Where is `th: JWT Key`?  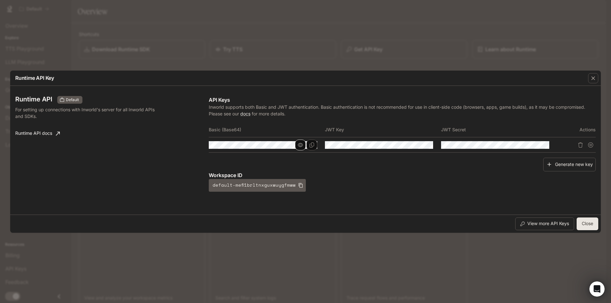
th: JWT Key is located at coordinates (383, 130).